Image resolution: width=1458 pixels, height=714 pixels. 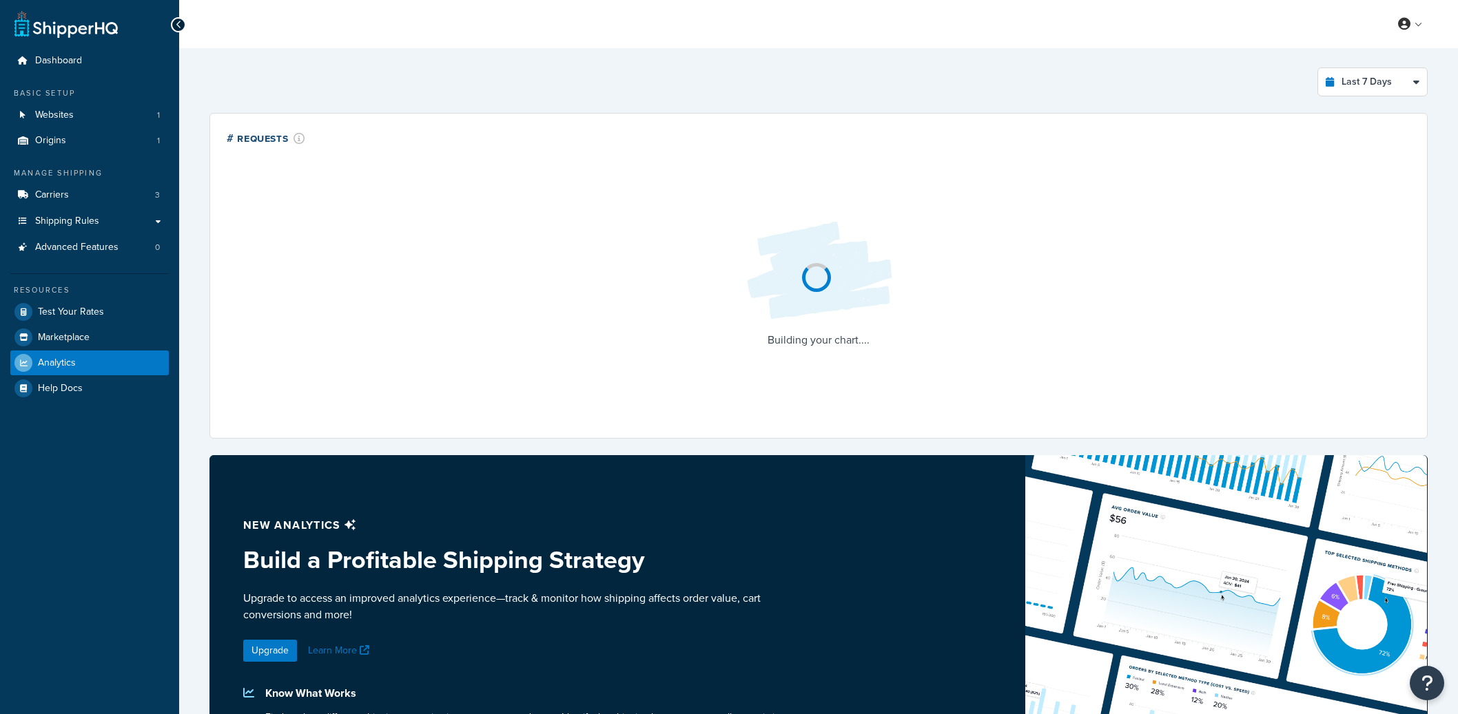 What do you see at coordinates (63, 338) in the screenshot?
I see `span: Marketplace` at bounding box center [63, 338].